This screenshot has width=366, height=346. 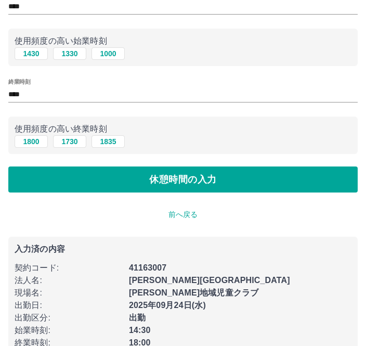 I want to click on p: 使用頻度の高い始業時刻, so click(x=183, y=41).